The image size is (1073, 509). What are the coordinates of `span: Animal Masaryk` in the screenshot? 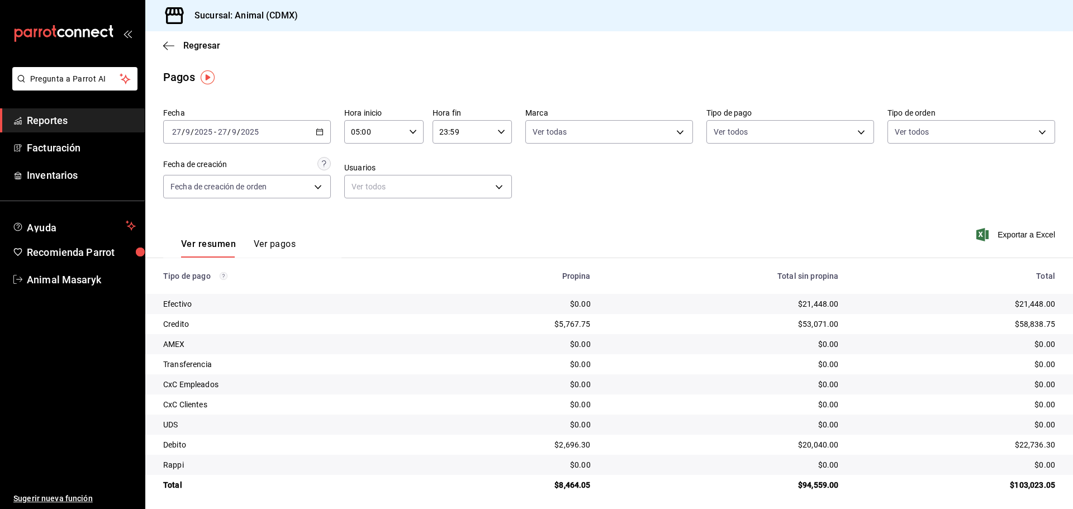 It's located at (81, 279).